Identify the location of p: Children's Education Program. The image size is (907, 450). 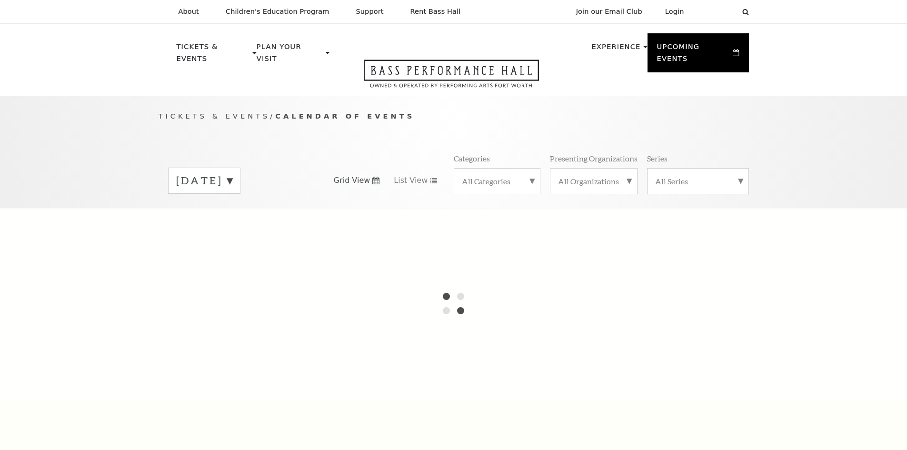
(278, 11).